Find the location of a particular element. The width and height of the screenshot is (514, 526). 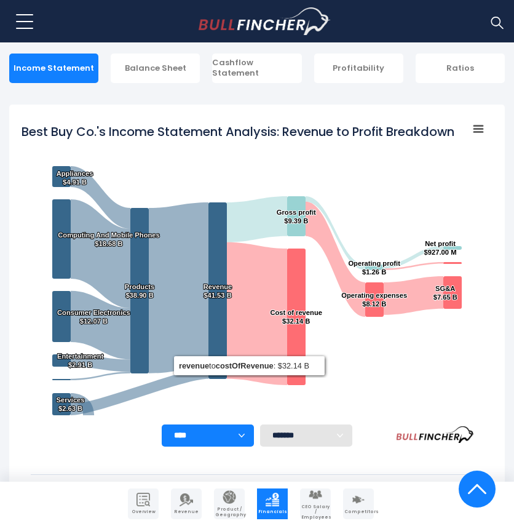

div: Income Statement is located at coordinates (54, 68).